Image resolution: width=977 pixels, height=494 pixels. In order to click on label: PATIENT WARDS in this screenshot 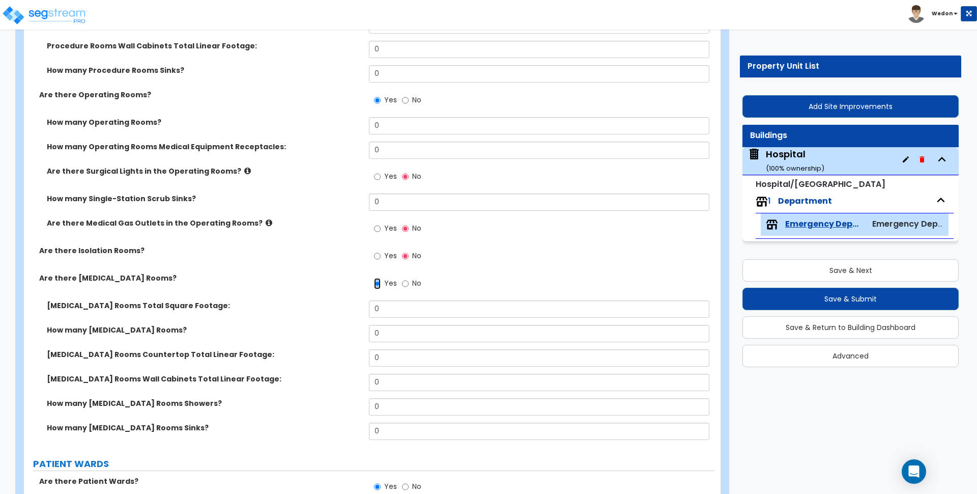, I will do `click(374, 464)`.